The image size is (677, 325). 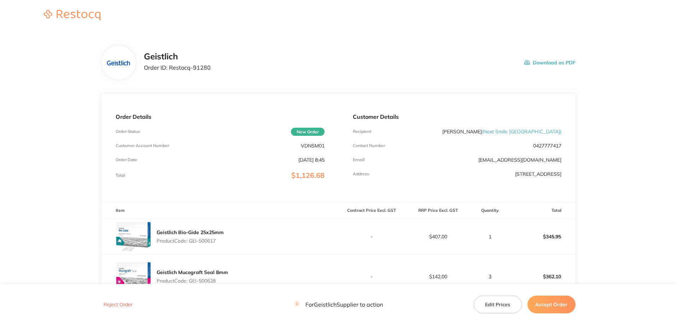 What do you see at coordinates (490, 277) in the screenshot?
I see `p: 3` at bounding box center [490, 277].